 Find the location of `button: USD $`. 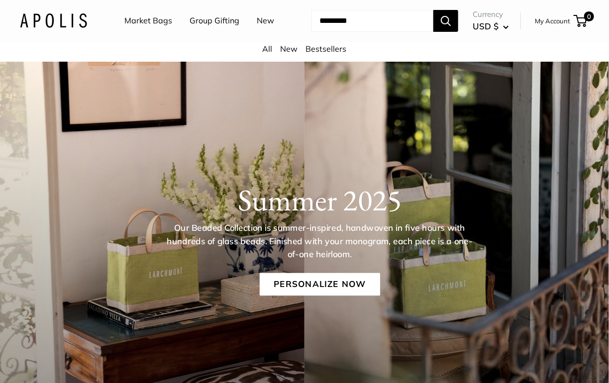

button: USD $ is located at coordinates (491, 26).